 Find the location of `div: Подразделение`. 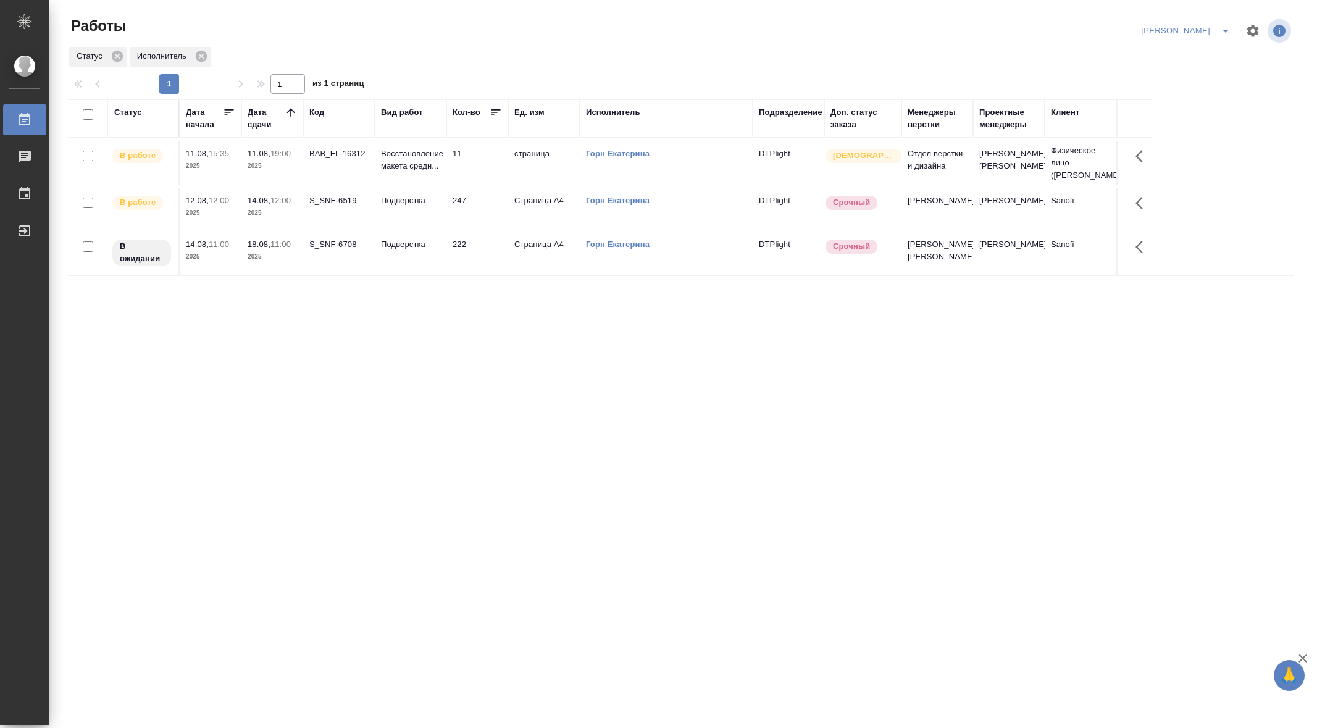

div: Подразделение is located at coordinates (790, 112).